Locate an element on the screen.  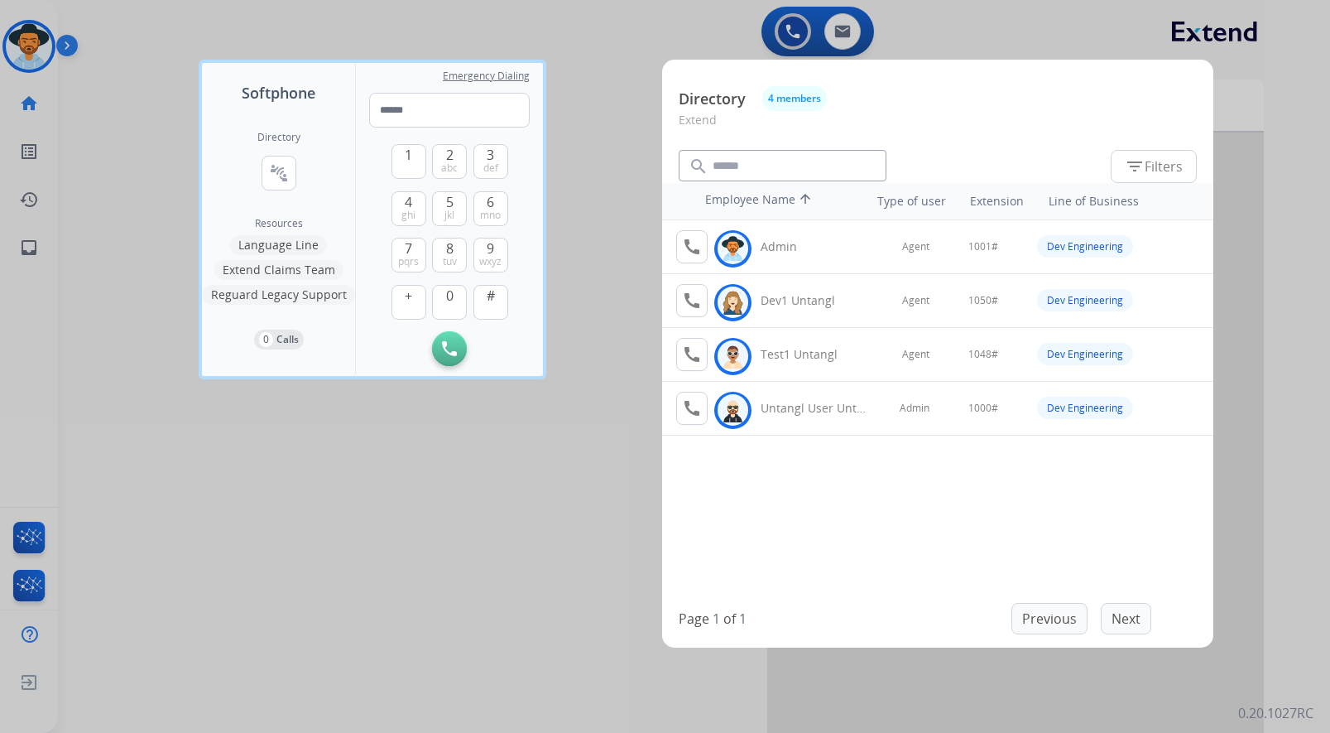
p: Calls is located at coordinates (287, 339).